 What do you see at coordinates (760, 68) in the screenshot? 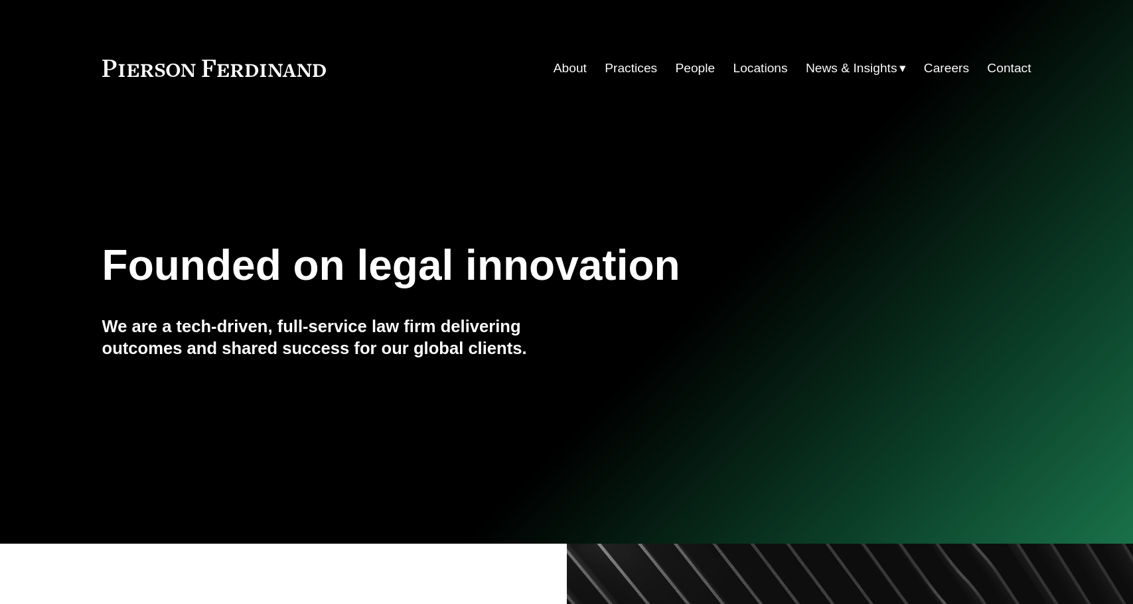
I see `a: Locations` at bounding box center [760, 68].